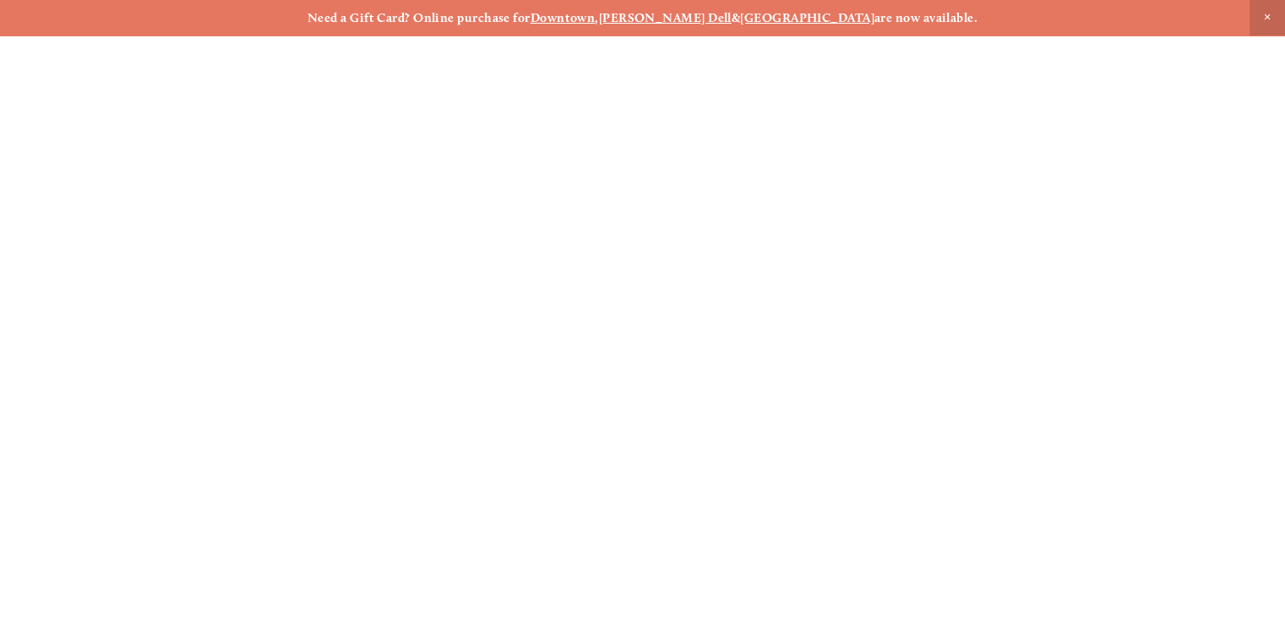 This screenshot has width=1285, height=617. Describe the element at coordinates (563, 18) in the screenshot. I see `a: Downtown` at that location.